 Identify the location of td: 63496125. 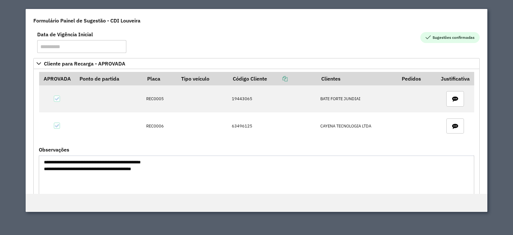
(273, 126).